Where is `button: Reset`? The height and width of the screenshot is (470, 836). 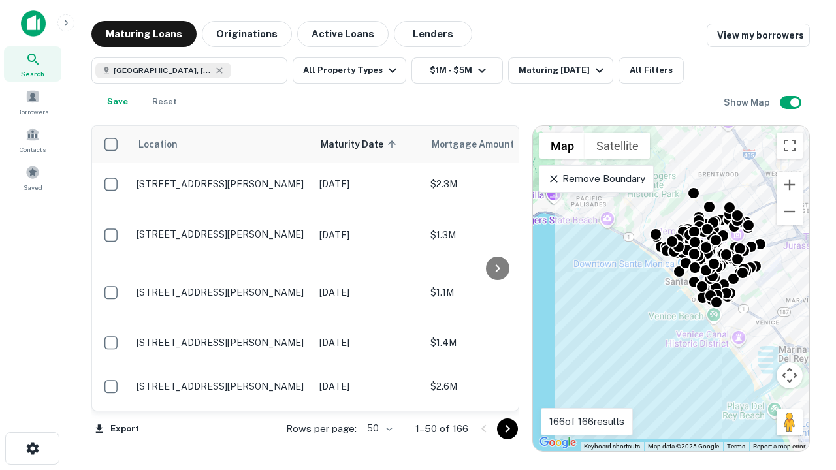
button: Reset is located at coordinates (165, 102).